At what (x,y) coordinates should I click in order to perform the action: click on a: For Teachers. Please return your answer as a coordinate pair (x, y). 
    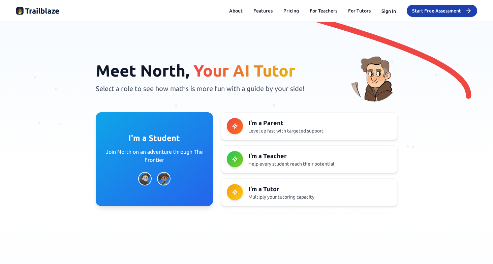
    Looking at the image, I should click on (323, 11).